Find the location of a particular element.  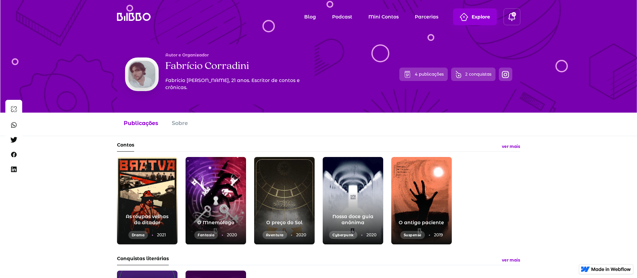

div: Sobre is located at coordinates (180, 123).